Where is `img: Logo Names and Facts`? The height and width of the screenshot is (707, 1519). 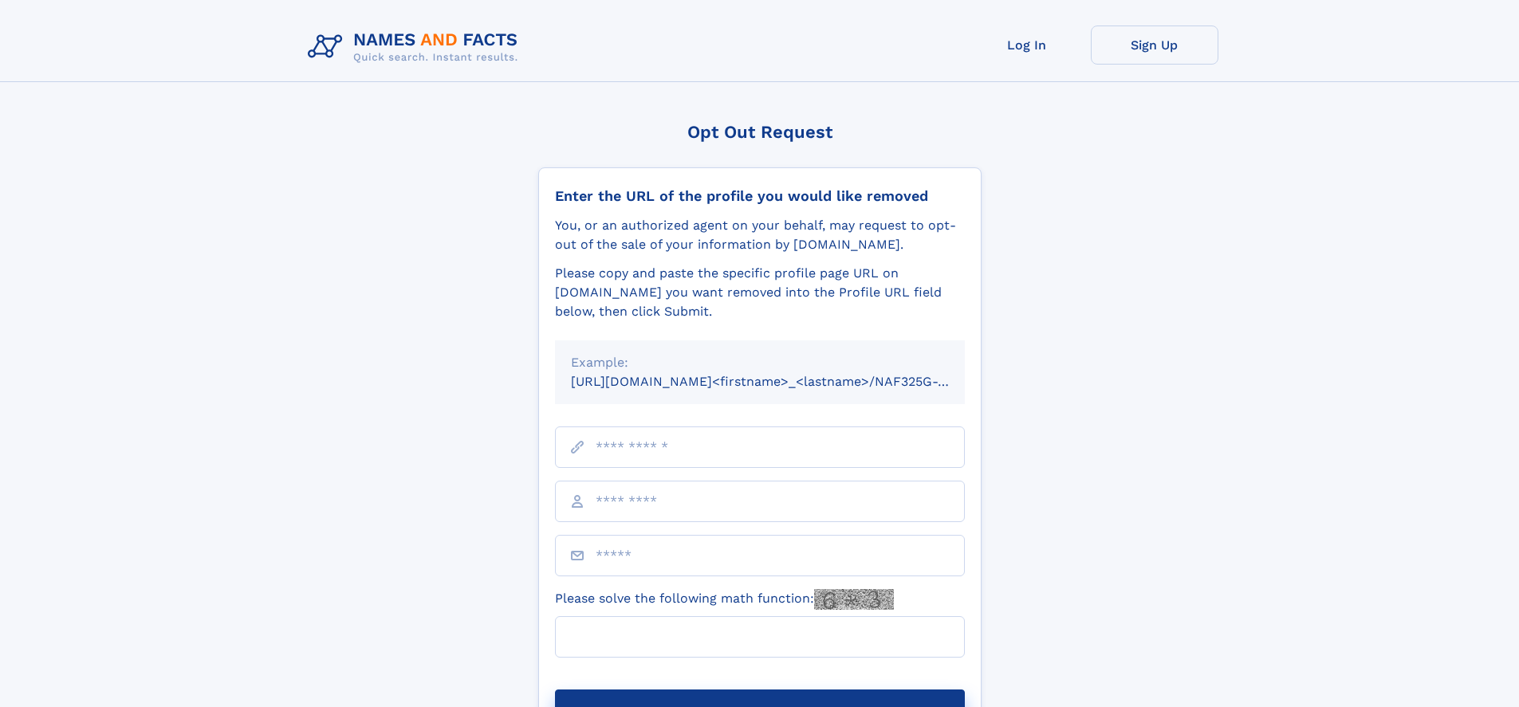
img: Logo Names and Facts is located at coordinates (416, 47).